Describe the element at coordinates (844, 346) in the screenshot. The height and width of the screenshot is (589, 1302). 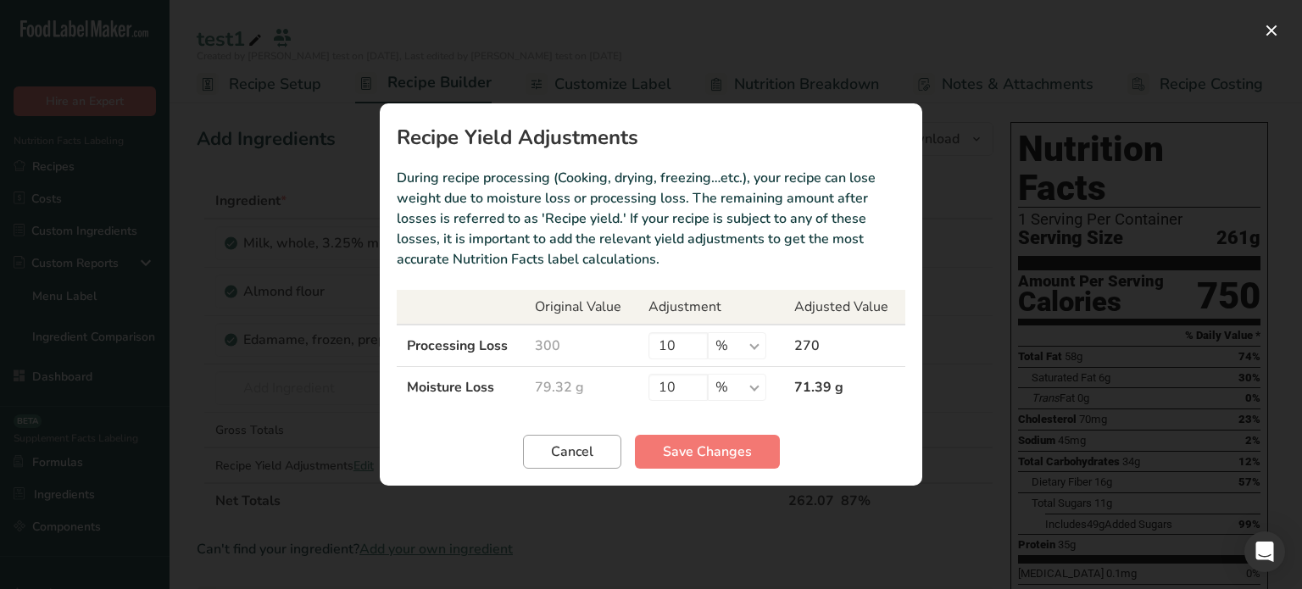
I see `td: 270` at that location.